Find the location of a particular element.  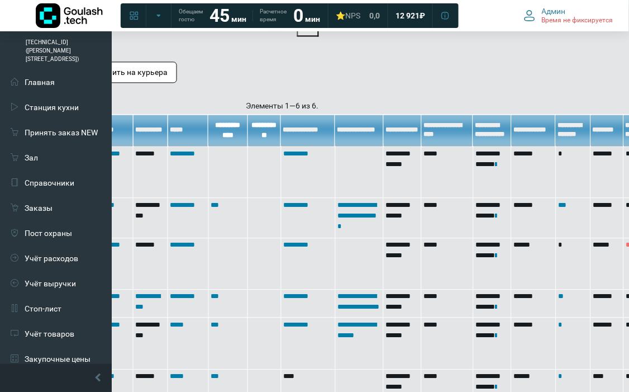

a: Логотип компании Goulash.tech is located at coordinates (69, 16).